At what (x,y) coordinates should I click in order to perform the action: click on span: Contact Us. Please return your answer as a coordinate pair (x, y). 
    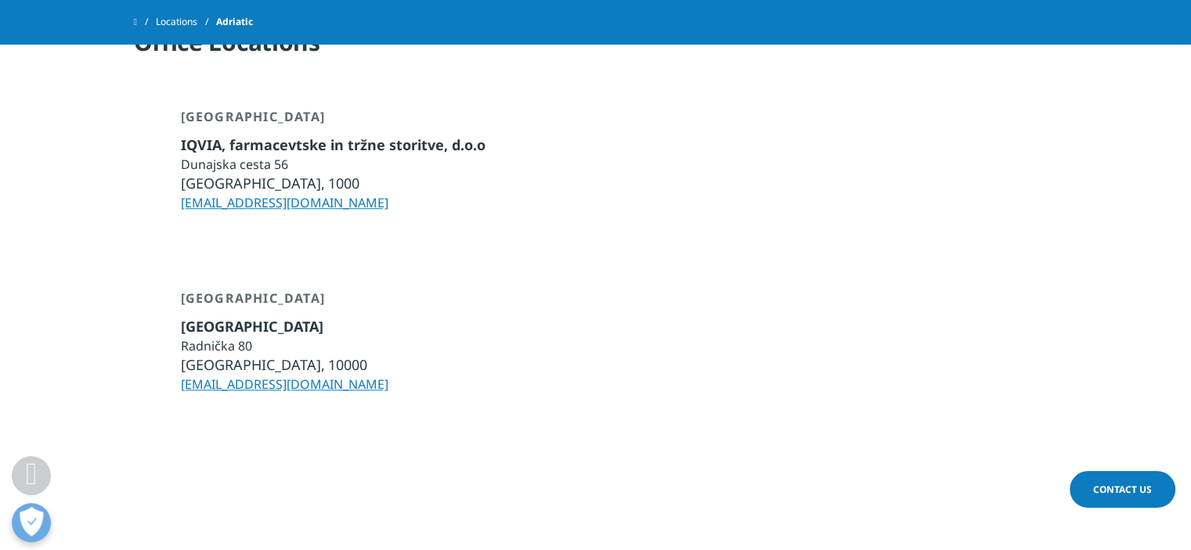
    Looking at the image, I should click on (1122, 489).